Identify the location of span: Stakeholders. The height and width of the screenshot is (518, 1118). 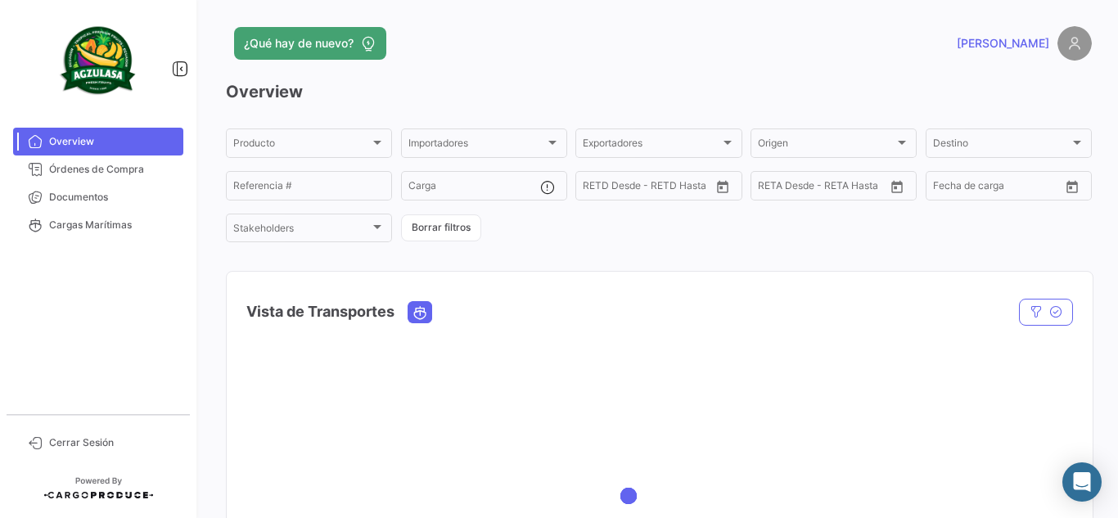
(301, 231).